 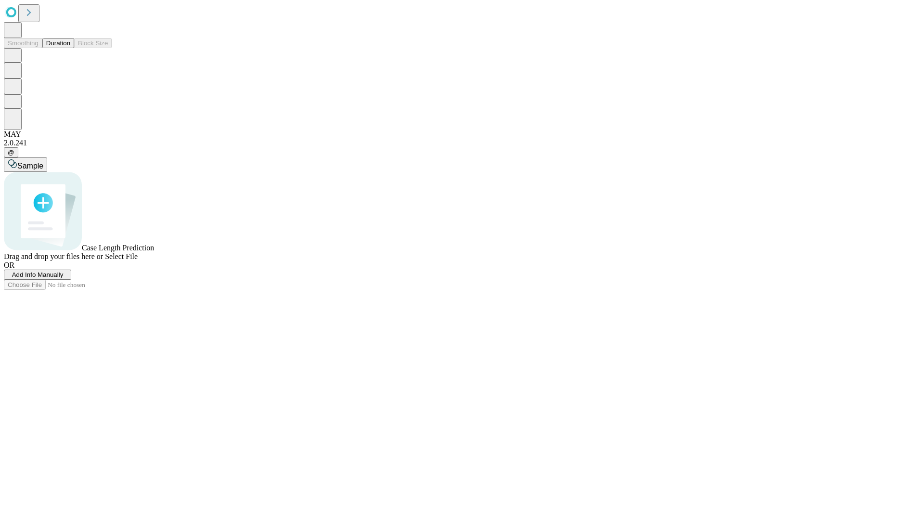 I want to click on div: MAY, so click(x=462, y=134).